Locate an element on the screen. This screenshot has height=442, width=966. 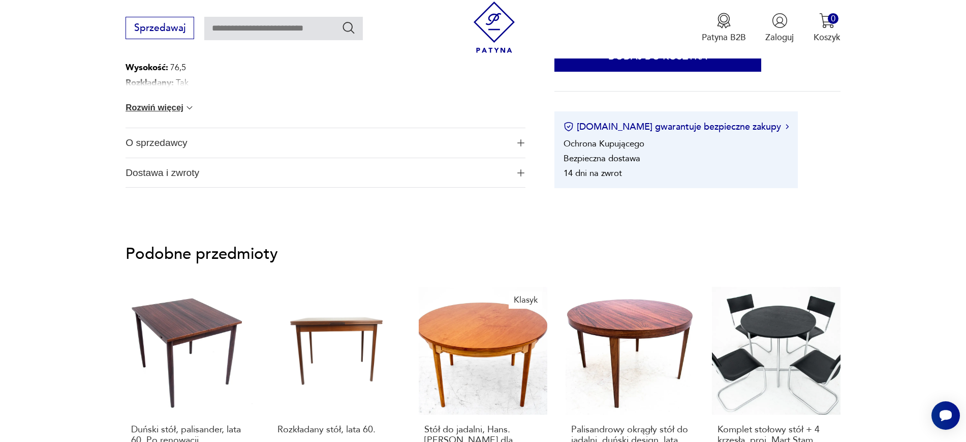
b: Wysokość : is located at coordinates (147, 67).